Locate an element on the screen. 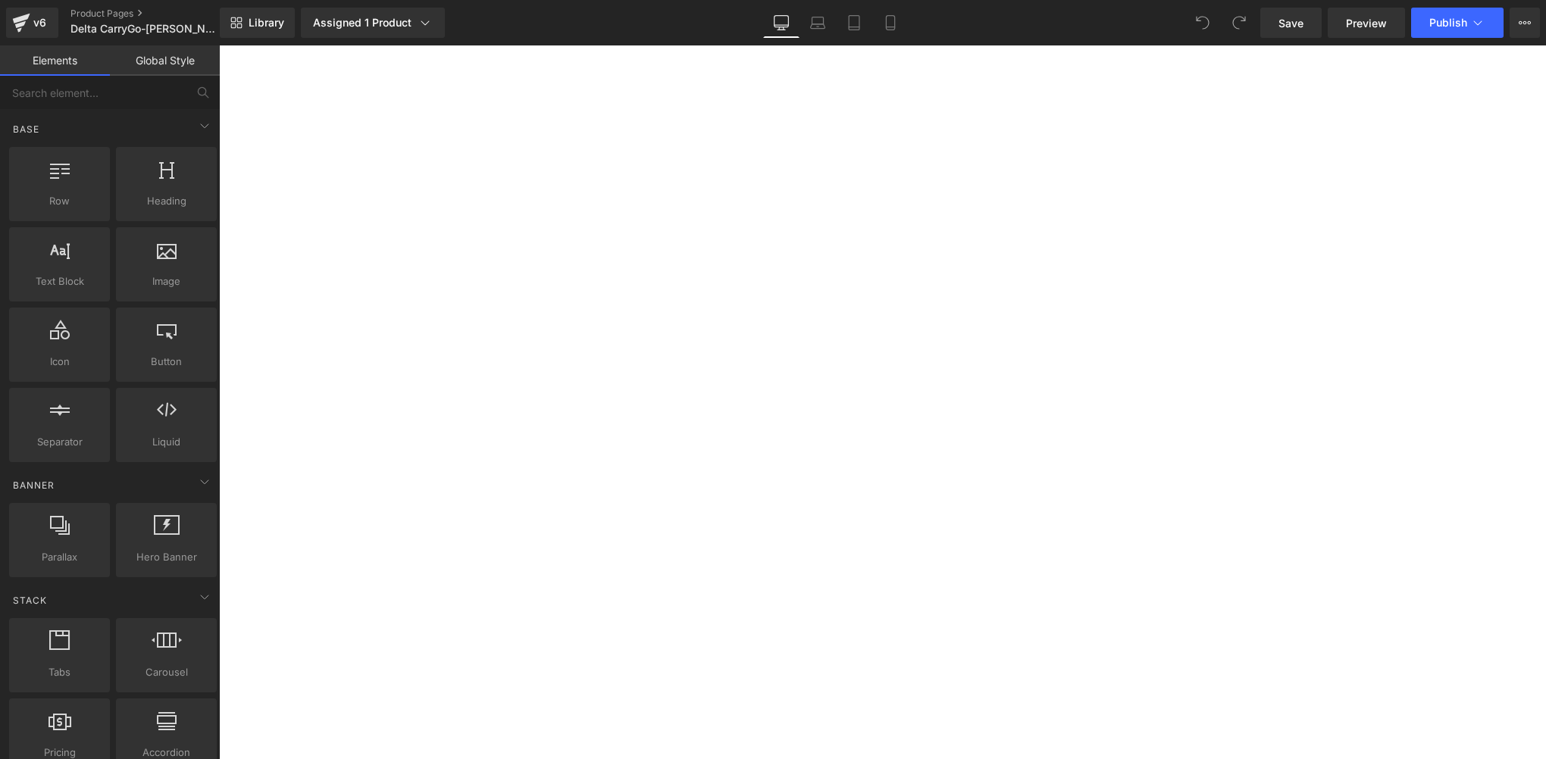 The width and height of the screenshot is (1546, 759). span: Hero Banner is located at coordinates (166, 557).